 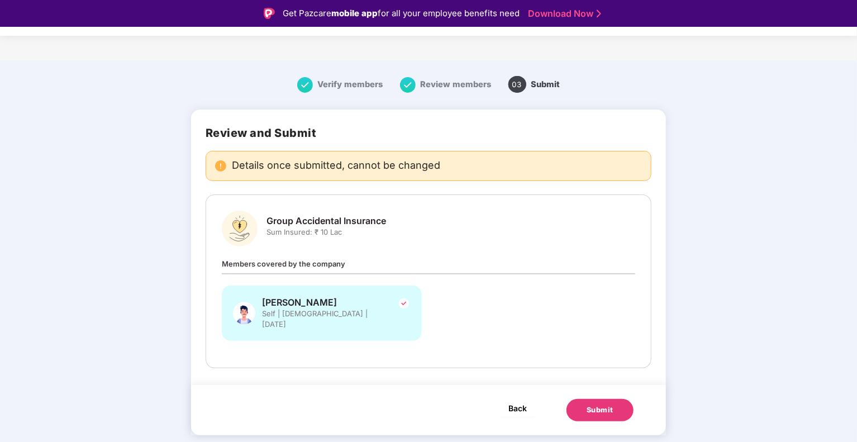 I want to click on span: Group Accidental Insurance, so click(x=326, y=221).